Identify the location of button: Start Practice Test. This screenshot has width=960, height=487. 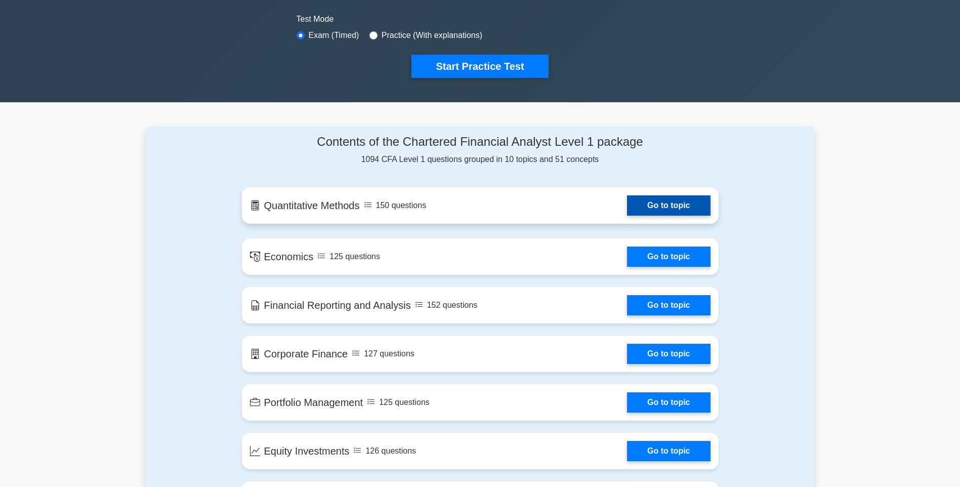
(480, 66).